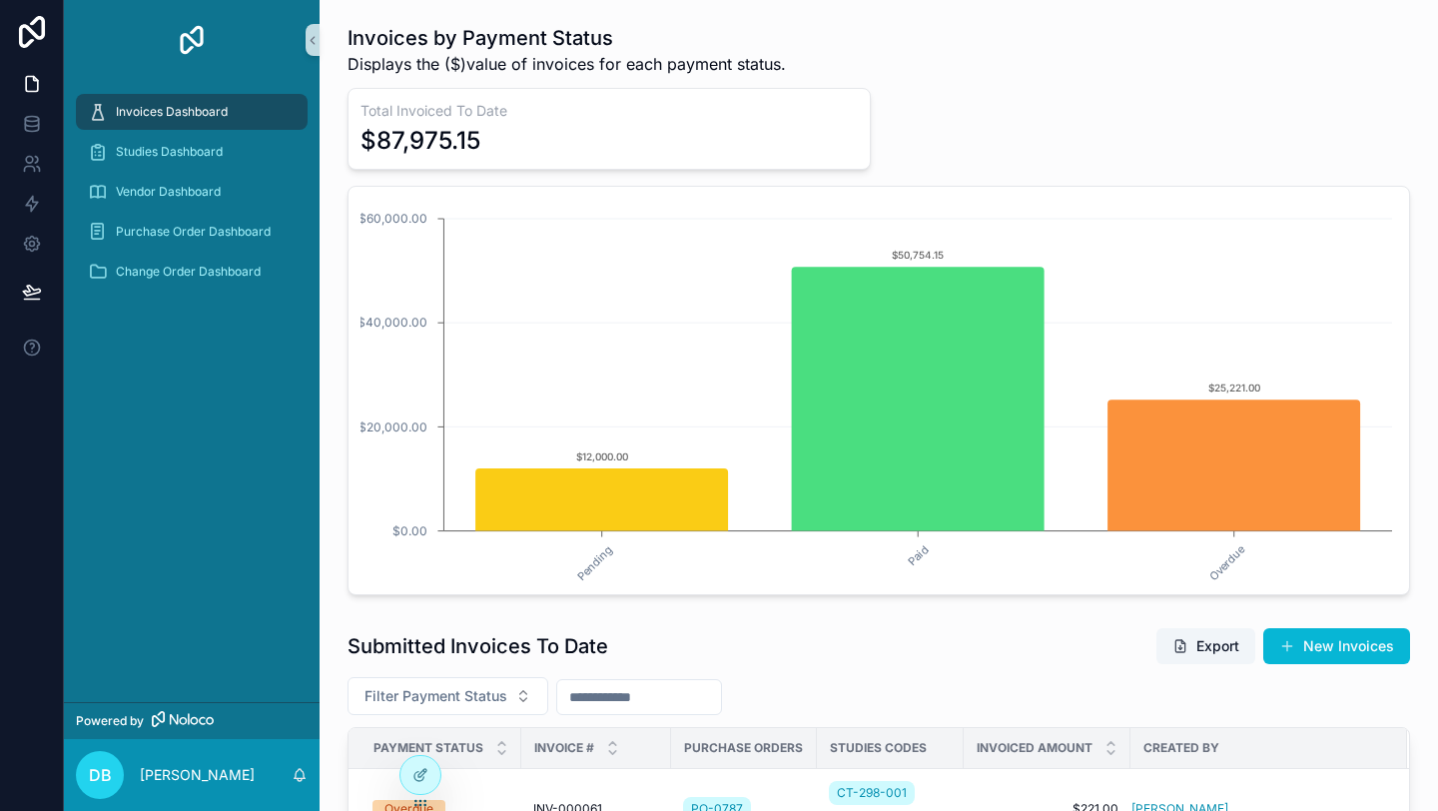 This screenshot has height=811, width=1438. What do you see at coordinates (477, 646) in the screenshot?
I see `h1: Submitted Invoices To Date` at bounding box center [477, 646].